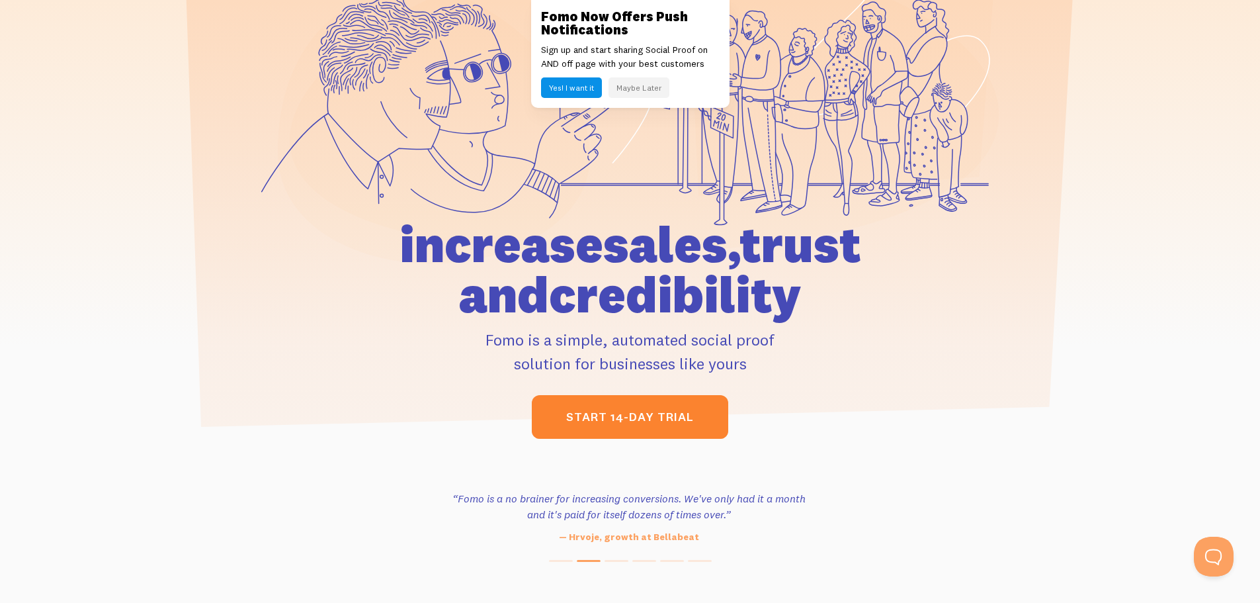 This screenshot has width=1260, height=603. I want to click on button: Maybe Later, so click(639, 87).